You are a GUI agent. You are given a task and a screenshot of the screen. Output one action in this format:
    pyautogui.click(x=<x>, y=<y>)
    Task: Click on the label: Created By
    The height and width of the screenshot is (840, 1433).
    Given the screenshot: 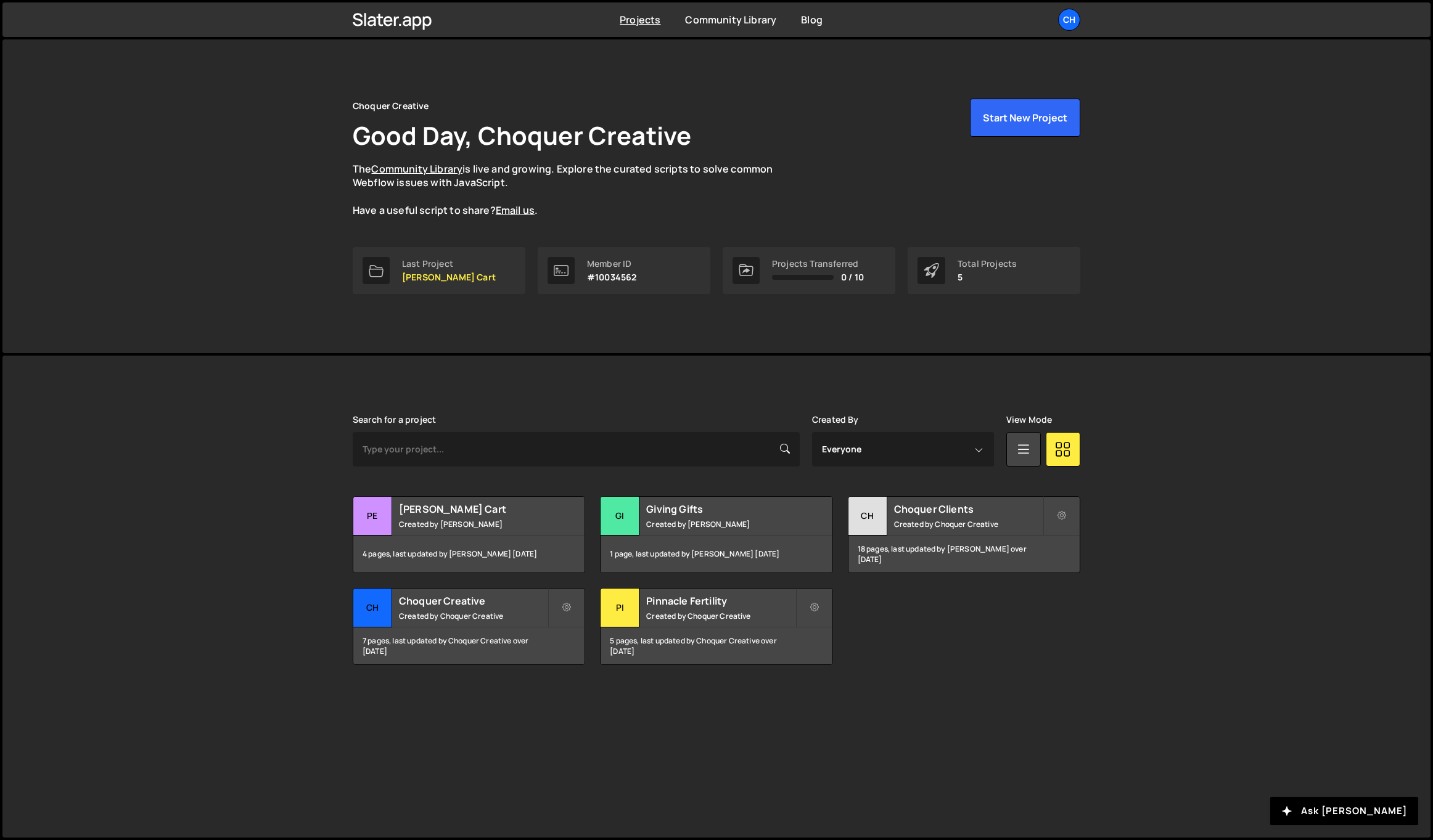 What is the action you would take?
    pyautogui.click(x=836, y=420)
    